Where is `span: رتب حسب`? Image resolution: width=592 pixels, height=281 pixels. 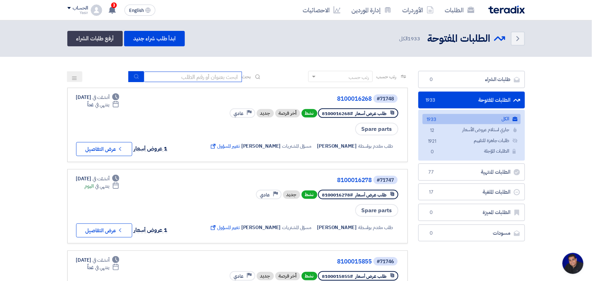
span: رتب حسب is located at coordinates (386, 76).